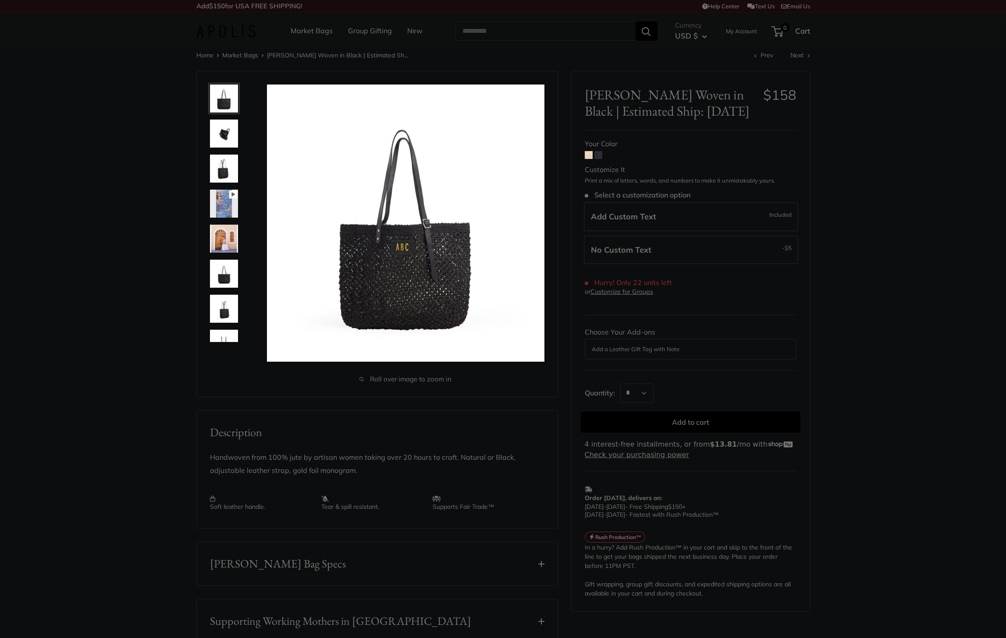 This screenshot has width=1006, height=638. I want to click on a: Email Us, so click(795, 6).